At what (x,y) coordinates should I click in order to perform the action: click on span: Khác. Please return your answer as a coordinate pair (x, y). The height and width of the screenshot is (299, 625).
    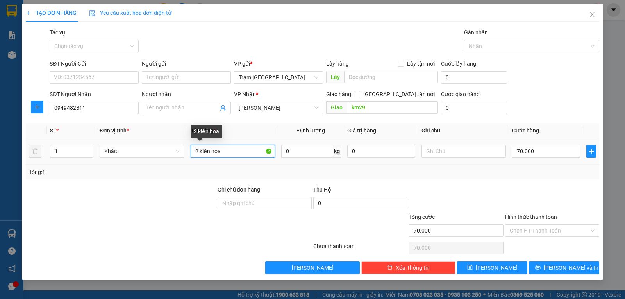
    Looking at the image, I should click on (142, 151).